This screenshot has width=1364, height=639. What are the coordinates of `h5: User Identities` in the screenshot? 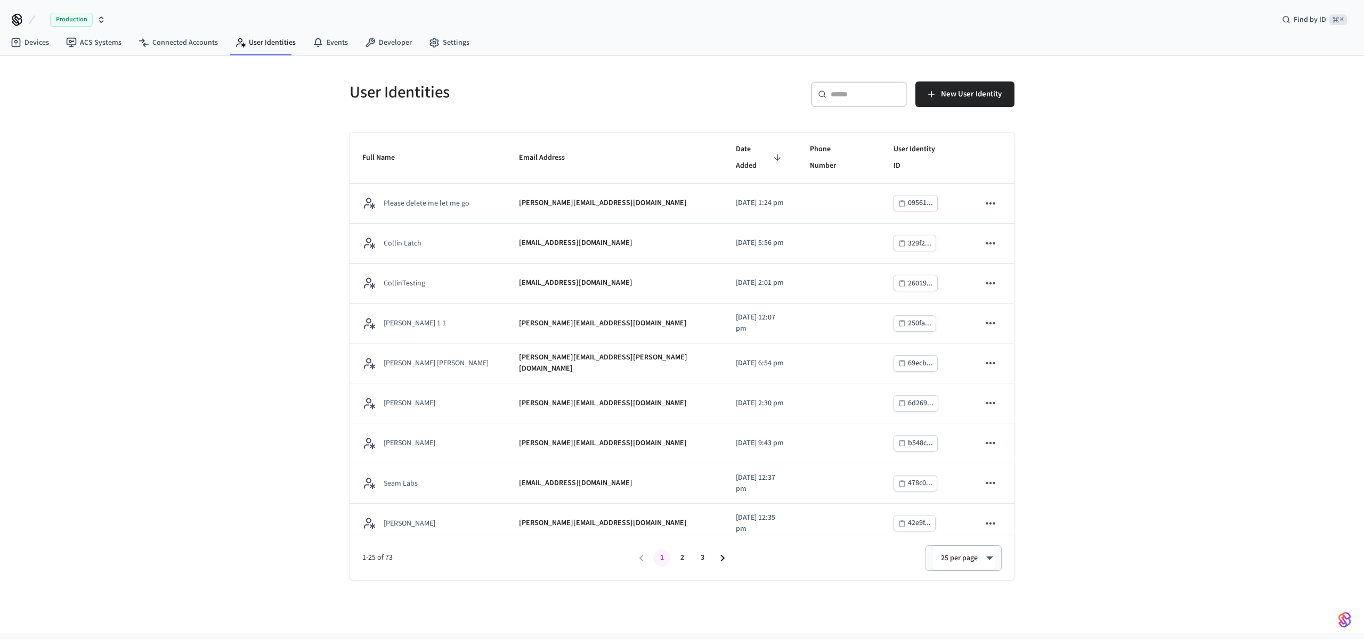 It's located at (513, 92).